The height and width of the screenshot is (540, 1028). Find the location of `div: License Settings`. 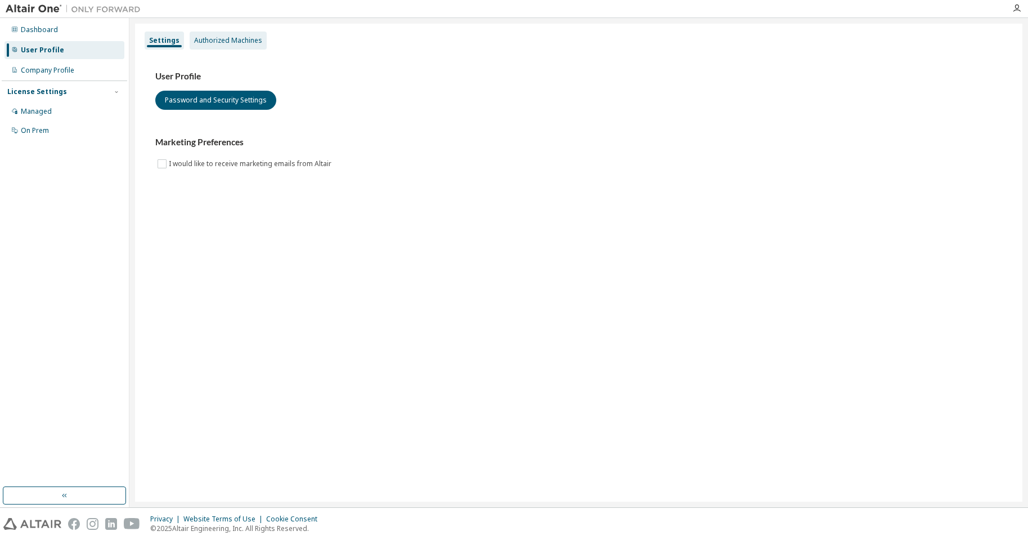

div: License Settings is located at coordinates (37, 92).